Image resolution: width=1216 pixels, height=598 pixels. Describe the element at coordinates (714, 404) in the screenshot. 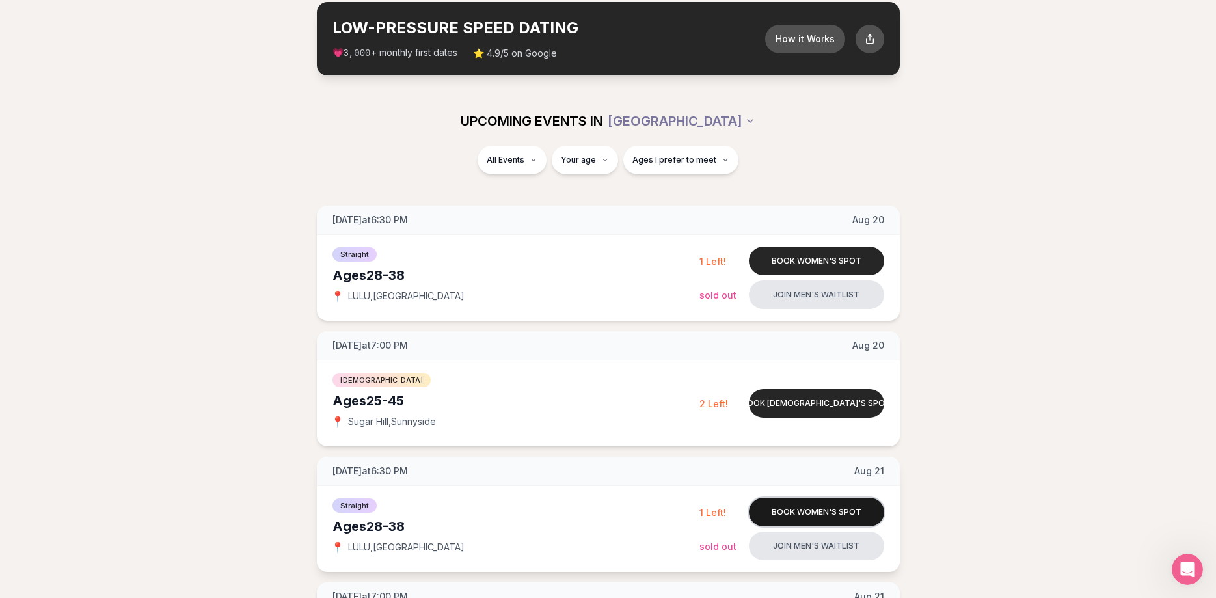

I see `span: 2 Left!` at that location.